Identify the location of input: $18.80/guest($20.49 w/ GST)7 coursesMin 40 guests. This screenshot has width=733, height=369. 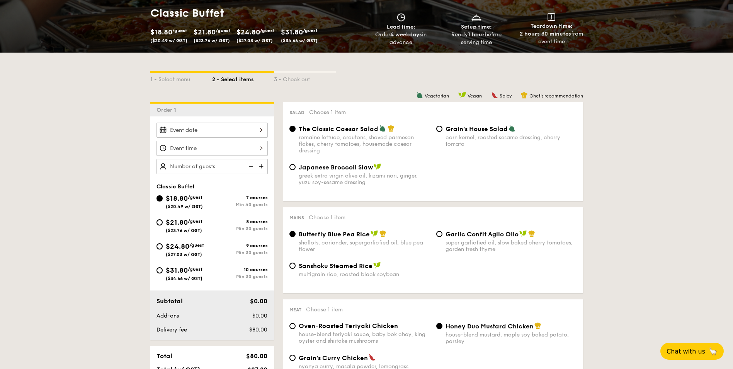
(160, 198).